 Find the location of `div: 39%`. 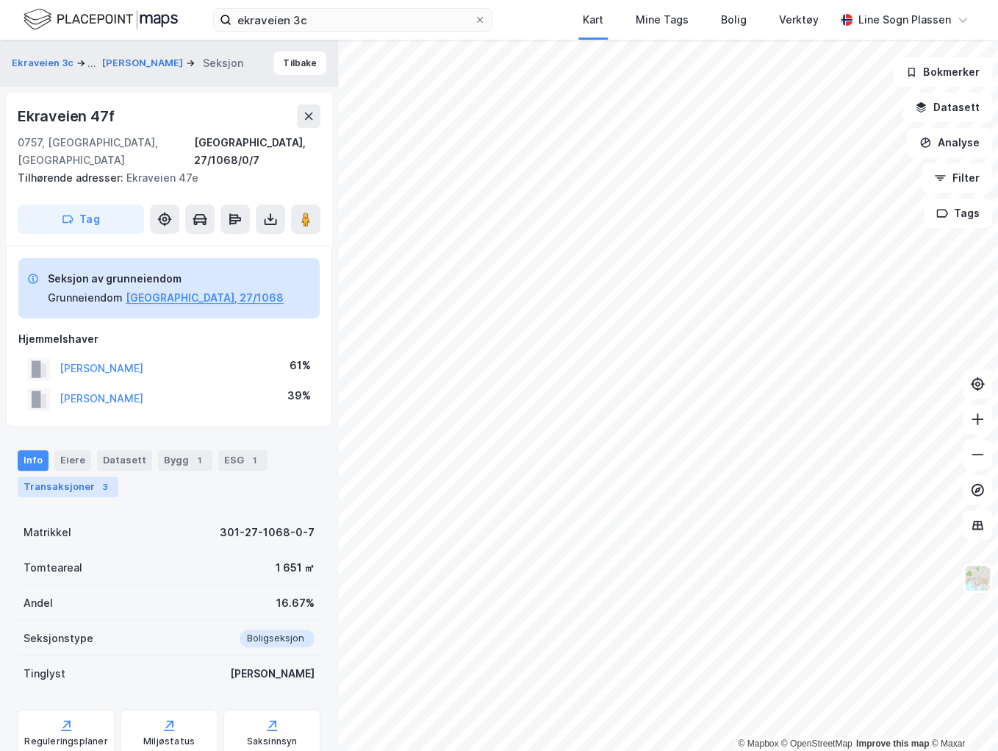

div: 39% is located at coordinates (299, 395).